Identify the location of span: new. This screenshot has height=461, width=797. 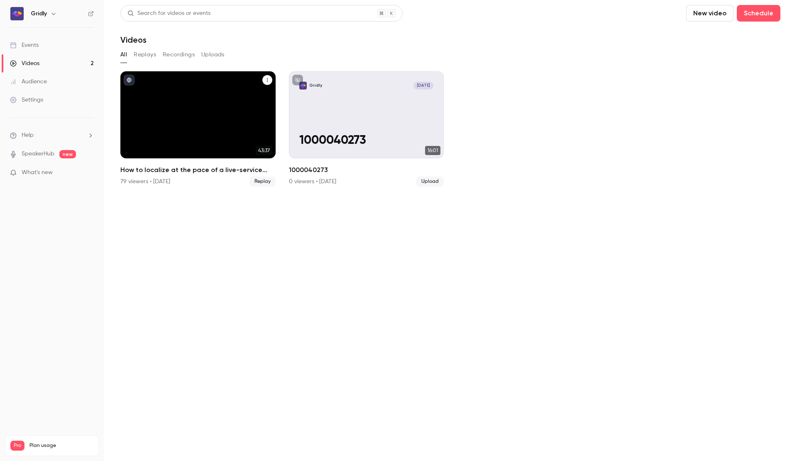
(68, 154).